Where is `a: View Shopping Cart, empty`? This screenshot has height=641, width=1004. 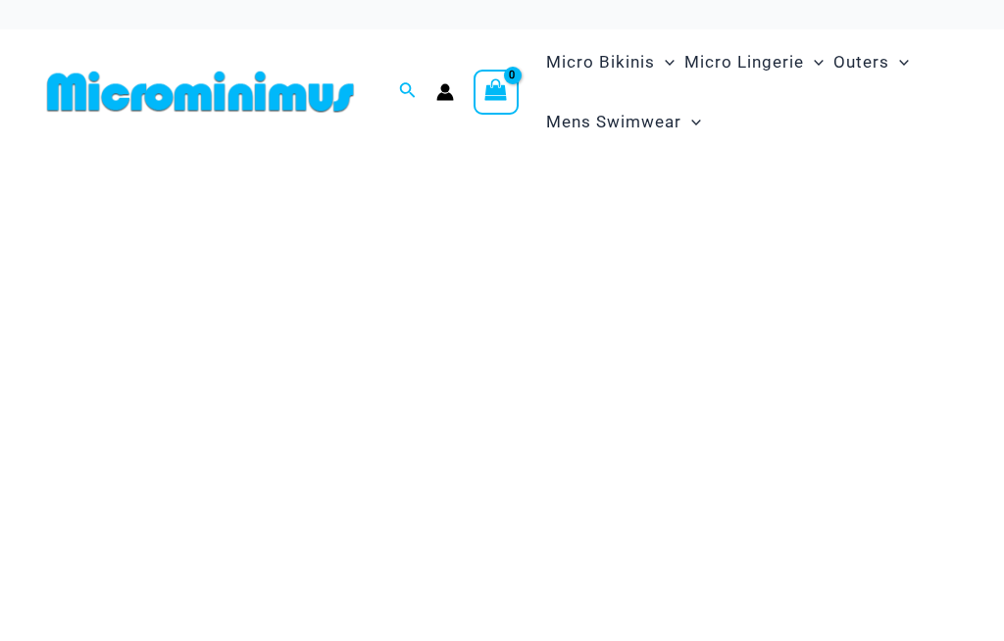
a: View Shopping Cart, empty is located at coordinates (496, 92).